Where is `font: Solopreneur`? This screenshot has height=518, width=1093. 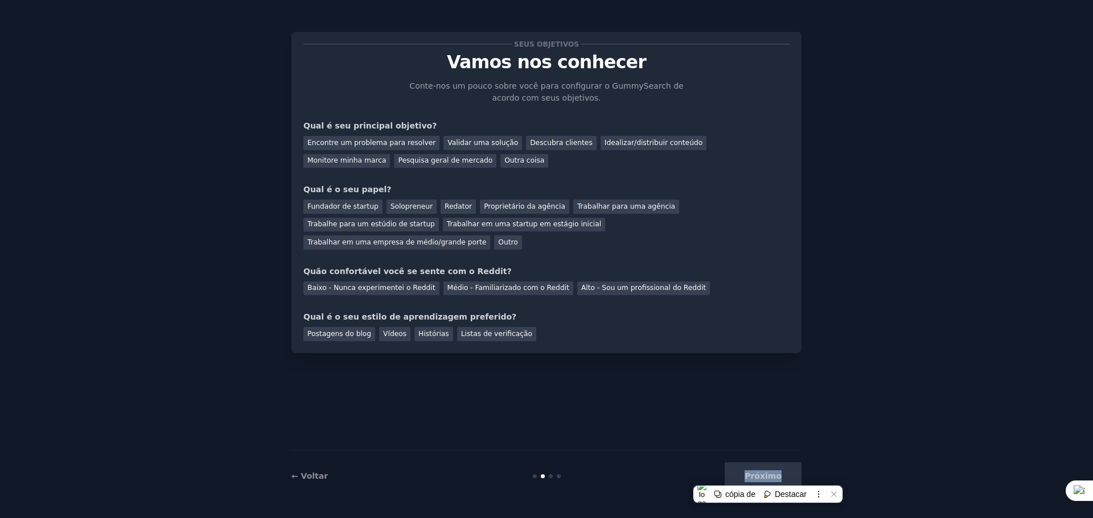 font: Solopreneur is located at coordinates (411, 207).